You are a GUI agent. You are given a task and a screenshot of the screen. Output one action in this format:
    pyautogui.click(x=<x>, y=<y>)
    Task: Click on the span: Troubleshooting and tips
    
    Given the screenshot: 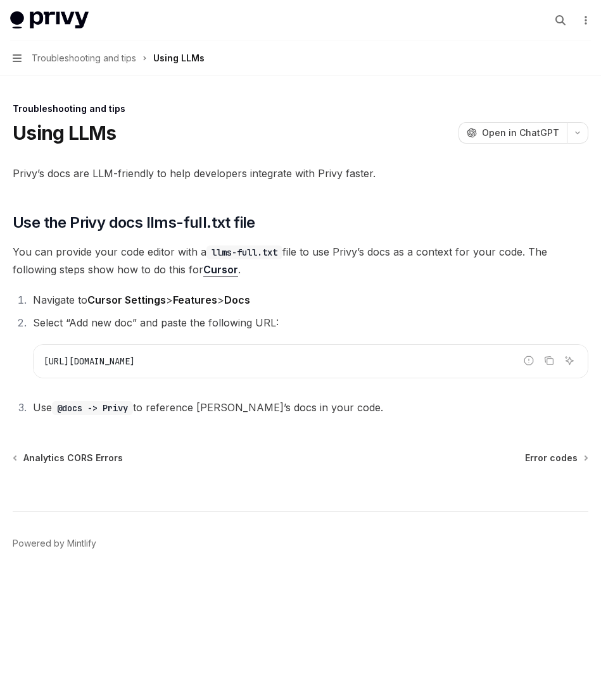 What is the action you would take?
    pyautogui.click(x=84, y=58)
    